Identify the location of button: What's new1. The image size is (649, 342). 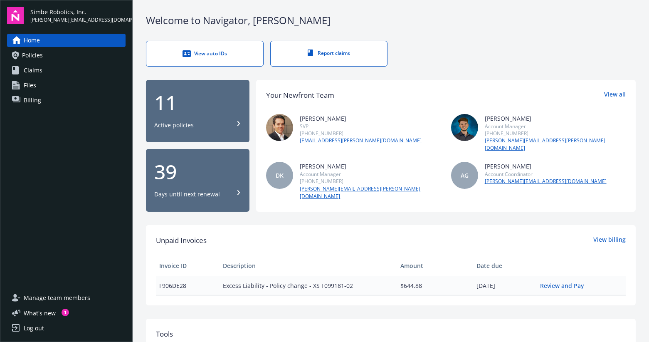
(38, 313).